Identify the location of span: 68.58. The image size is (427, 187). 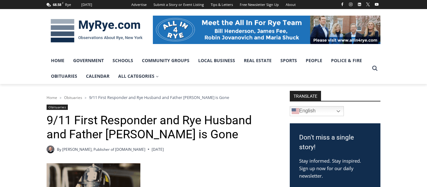
(57, 4).